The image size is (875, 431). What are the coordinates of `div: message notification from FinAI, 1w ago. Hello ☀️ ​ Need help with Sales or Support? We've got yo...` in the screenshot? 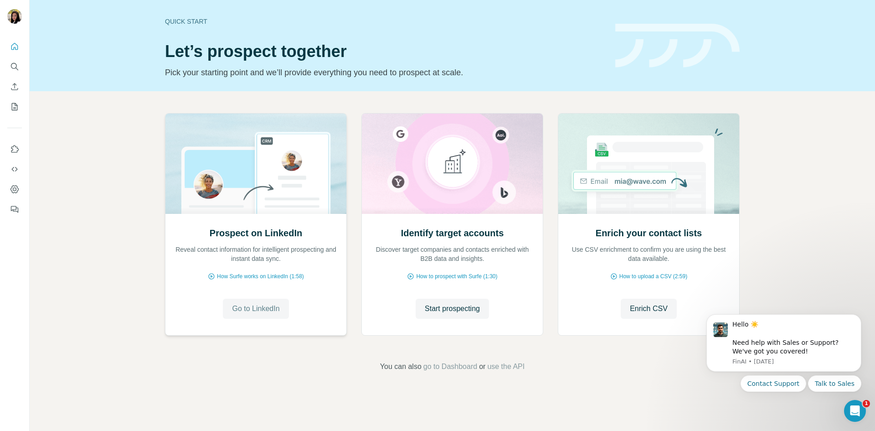 It's located at (91, 40).